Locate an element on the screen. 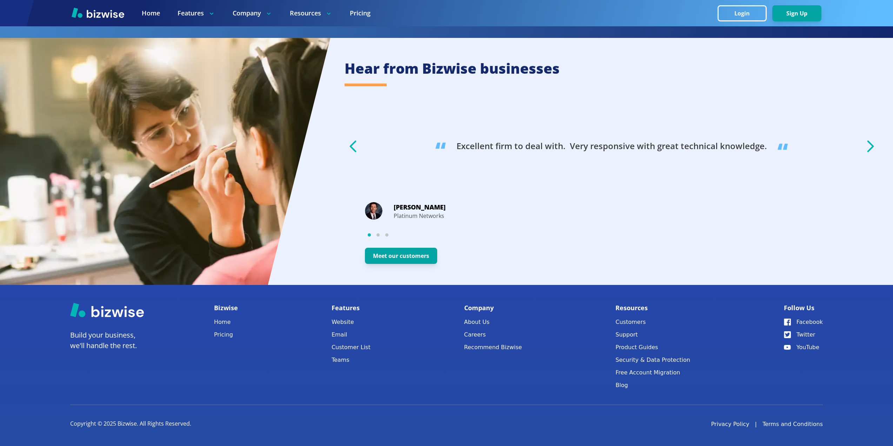  h3: Excellent firm to deal with. Very responsive with great technical knowledge. is located at coordinates (612, 146).